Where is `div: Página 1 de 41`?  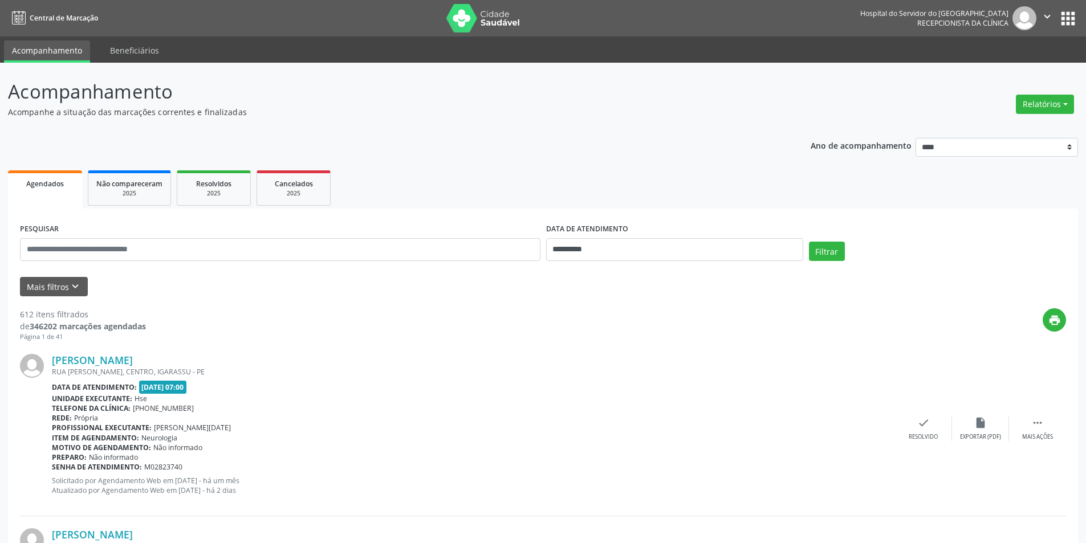 div: Página 1 de 41 is located at coordinates (83, 337).